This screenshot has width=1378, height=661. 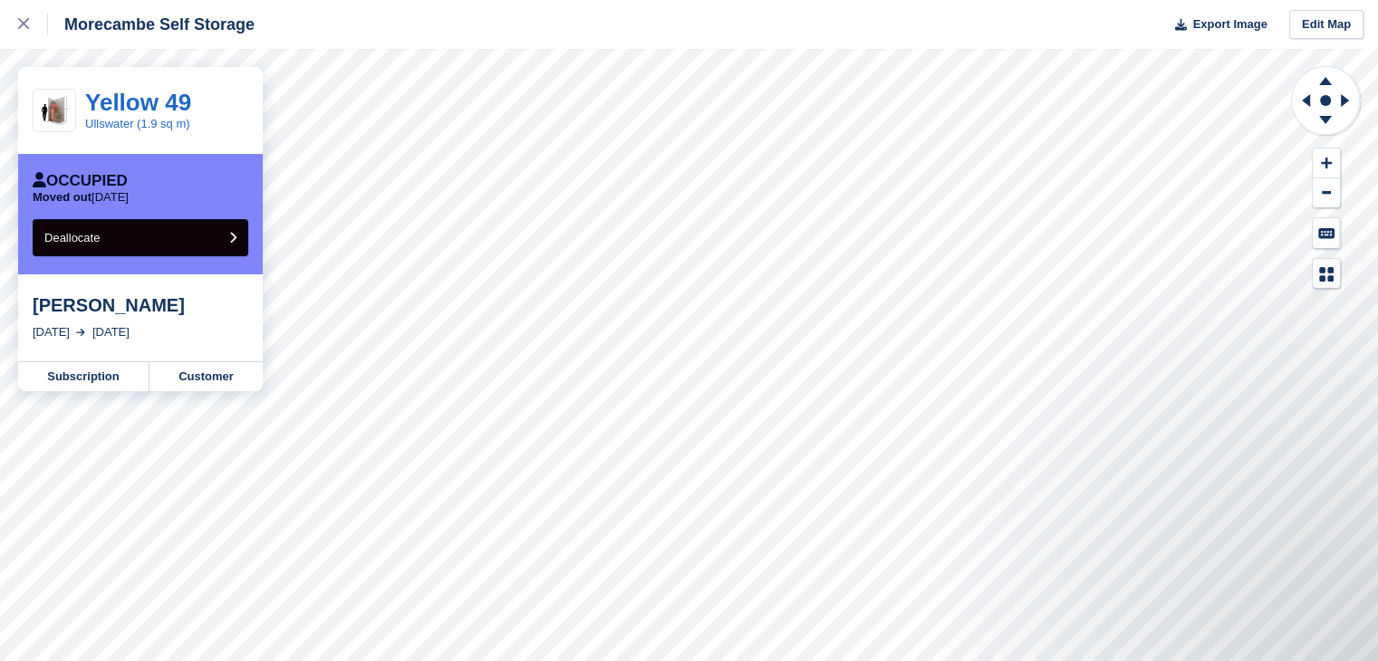 I want to click on button: Zoom In, so click(x=1326, y=163).